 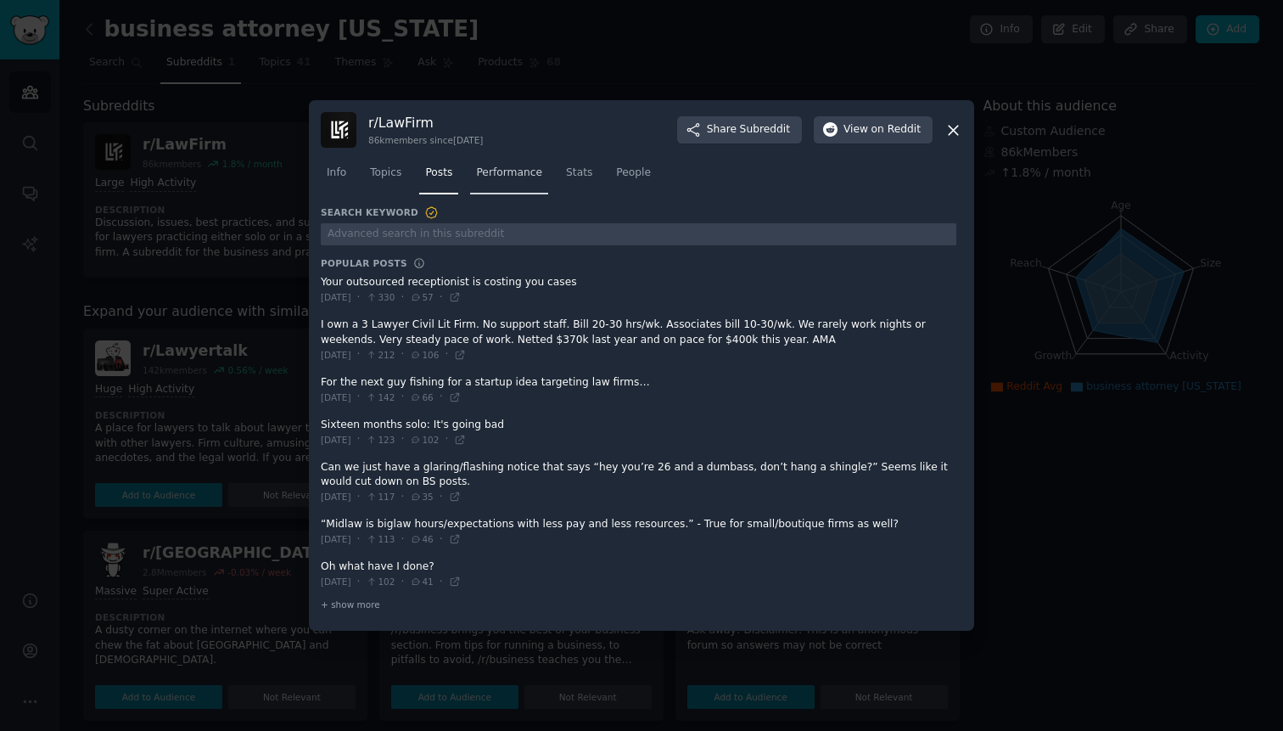 What do you see at coordinates (873, 130) in the screenshot?
I see `button: Viewon Reddit` at bounding box center [873, 130].